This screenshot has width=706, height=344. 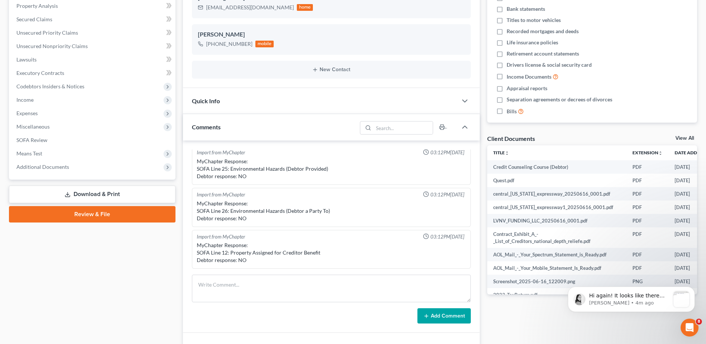 What do you see at coordinates (556, 181) in the screenshot?
I see `td: Quest.pdf` at bounding box center [556, 181].